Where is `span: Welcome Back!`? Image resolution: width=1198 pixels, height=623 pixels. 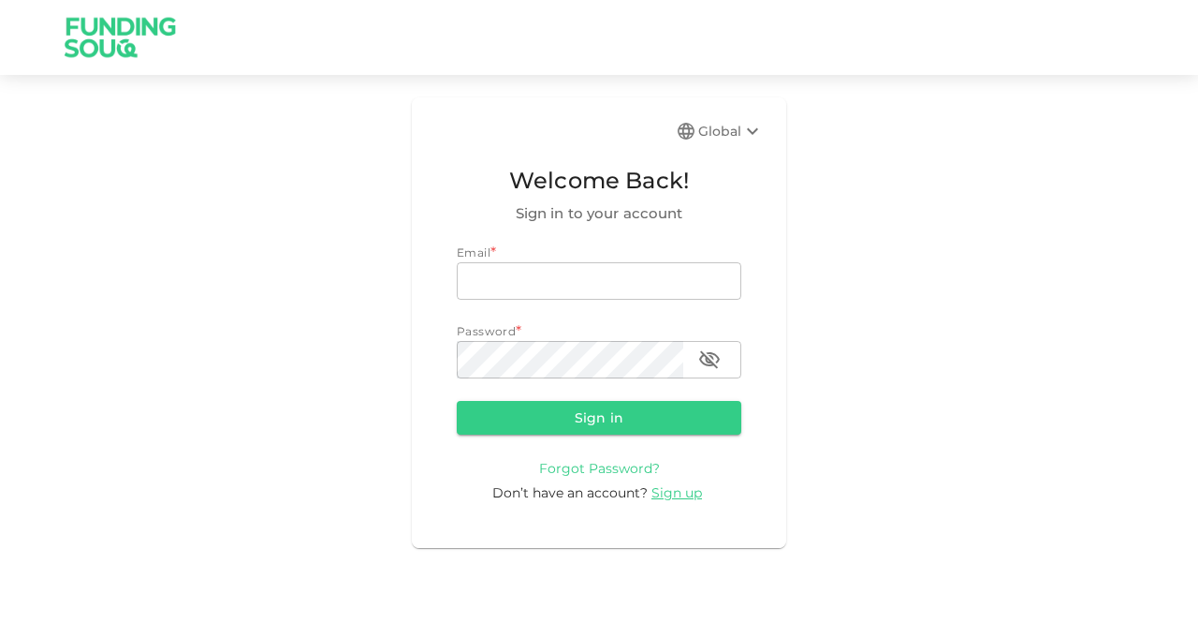 span: Welcome Back! is located at coordinates (599, 181).